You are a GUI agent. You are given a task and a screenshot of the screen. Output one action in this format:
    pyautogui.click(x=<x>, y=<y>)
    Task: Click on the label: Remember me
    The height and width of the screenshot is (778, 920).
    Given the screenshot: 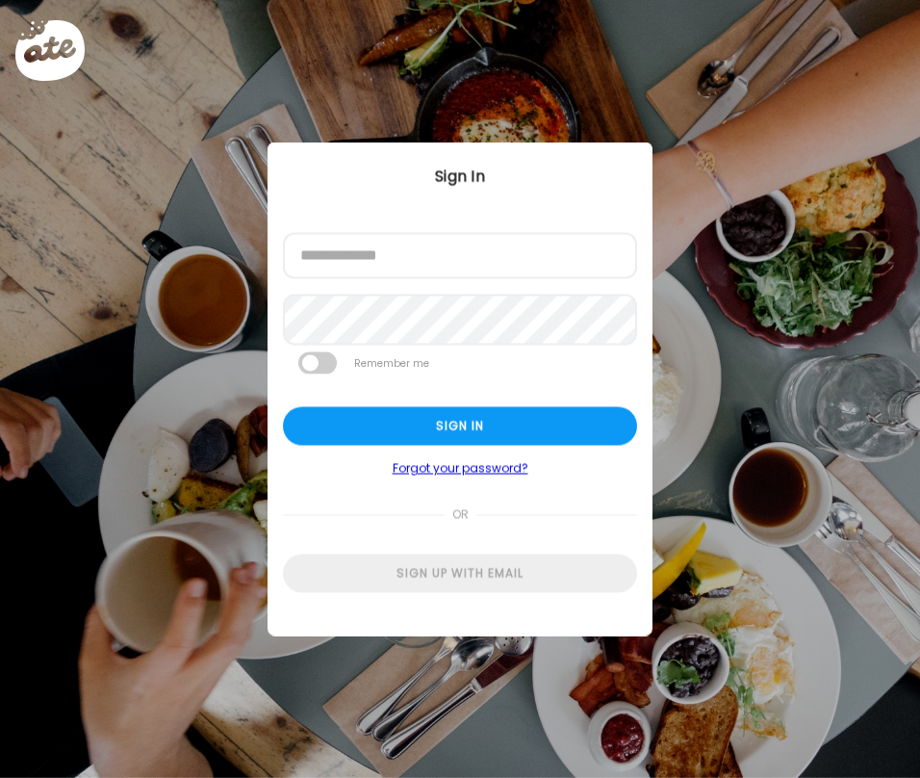 What is the action you would take?
    pyautogui.click(x=392, y=363)
    